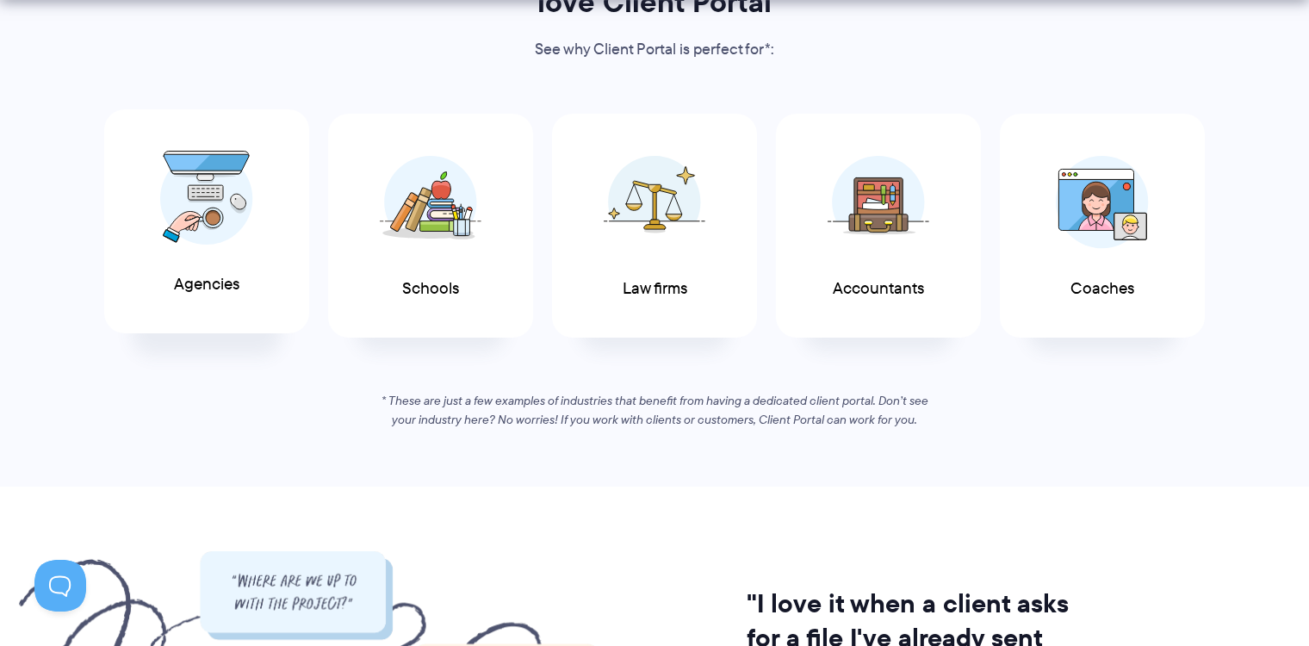 The width and height of the screenshot is (1309, 646). What do you see at coordinates (1102, 226) in the screenshot?
I see `a: Coaches` at bounding box center [1102, 226].